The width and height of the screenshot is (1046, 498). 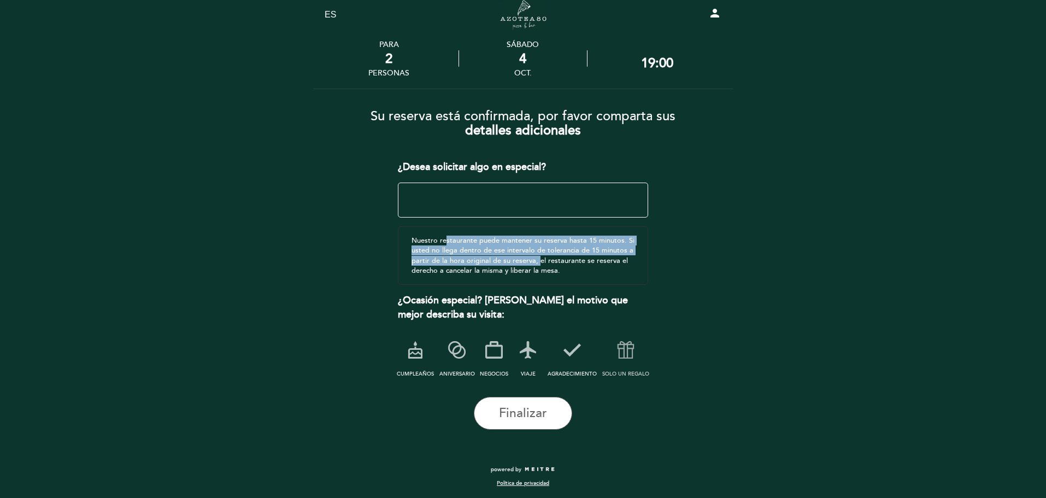 I want to click on span: powered by, so click(x=506, y=469).